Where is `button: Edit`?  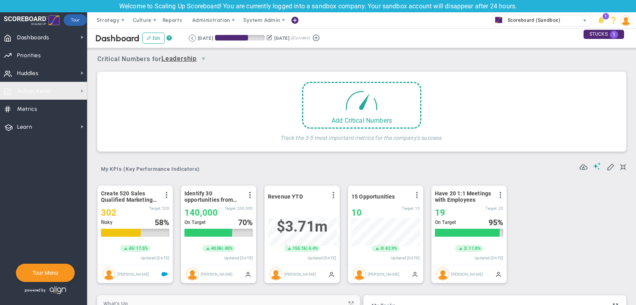
button: Edit is located at coordinates (153, 38).